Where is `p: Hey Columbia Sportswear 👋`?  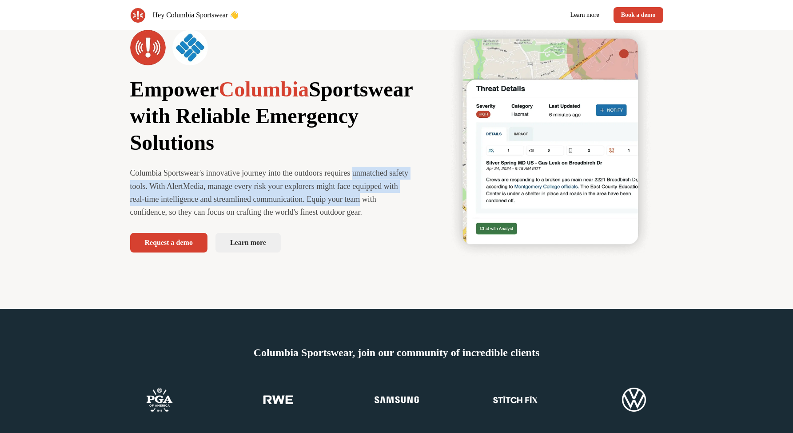 p: Hey Columbia Sportswear 👋 is located at coordinates (196, 15).